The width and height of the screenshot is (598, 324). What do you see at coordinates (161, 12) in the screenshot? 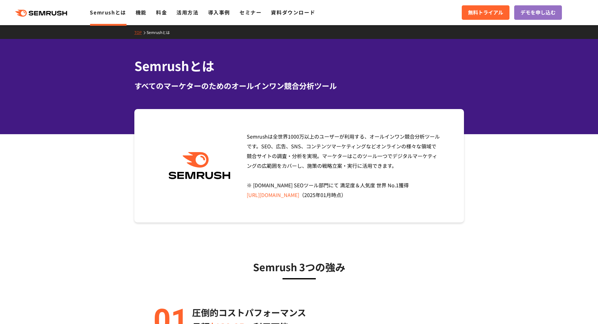
I see `a: 料金` at bounding box center [161, 12].